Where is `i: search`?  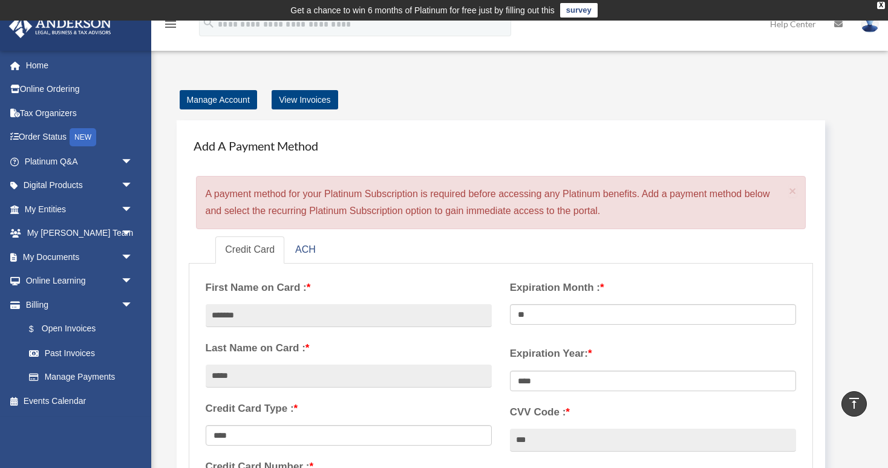
i: search is located at coordinates (209, 23).